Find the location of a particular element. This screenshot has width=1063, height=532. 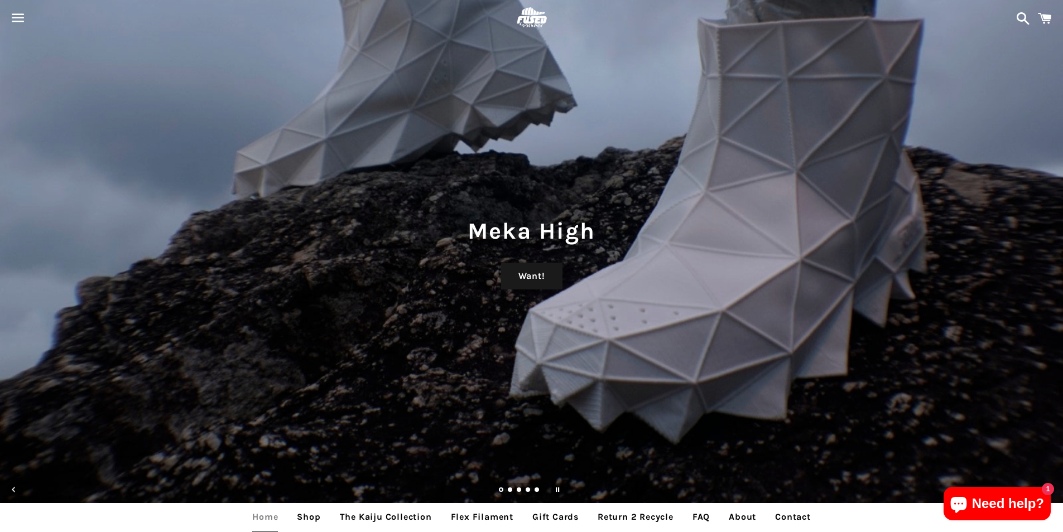

a: Flex Filament is located at coordinates (482, 517).